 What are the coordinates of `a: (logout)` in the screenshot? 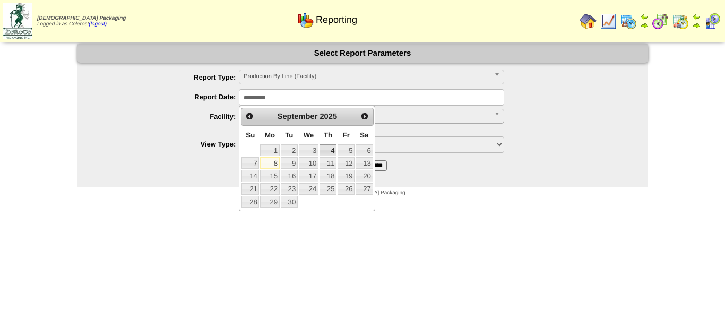 It's located at (98, 24).